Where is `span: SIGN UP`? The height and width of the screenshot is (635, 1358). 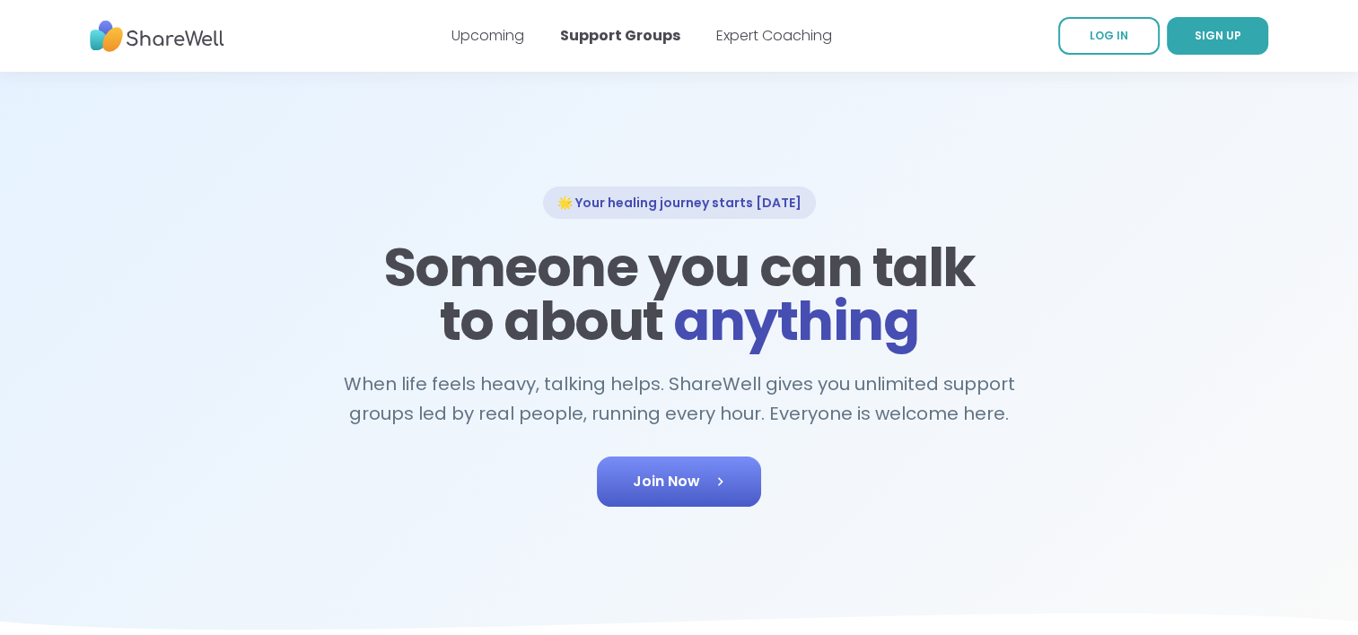
span: SIGN UP is located at coordinates (1218, 35).